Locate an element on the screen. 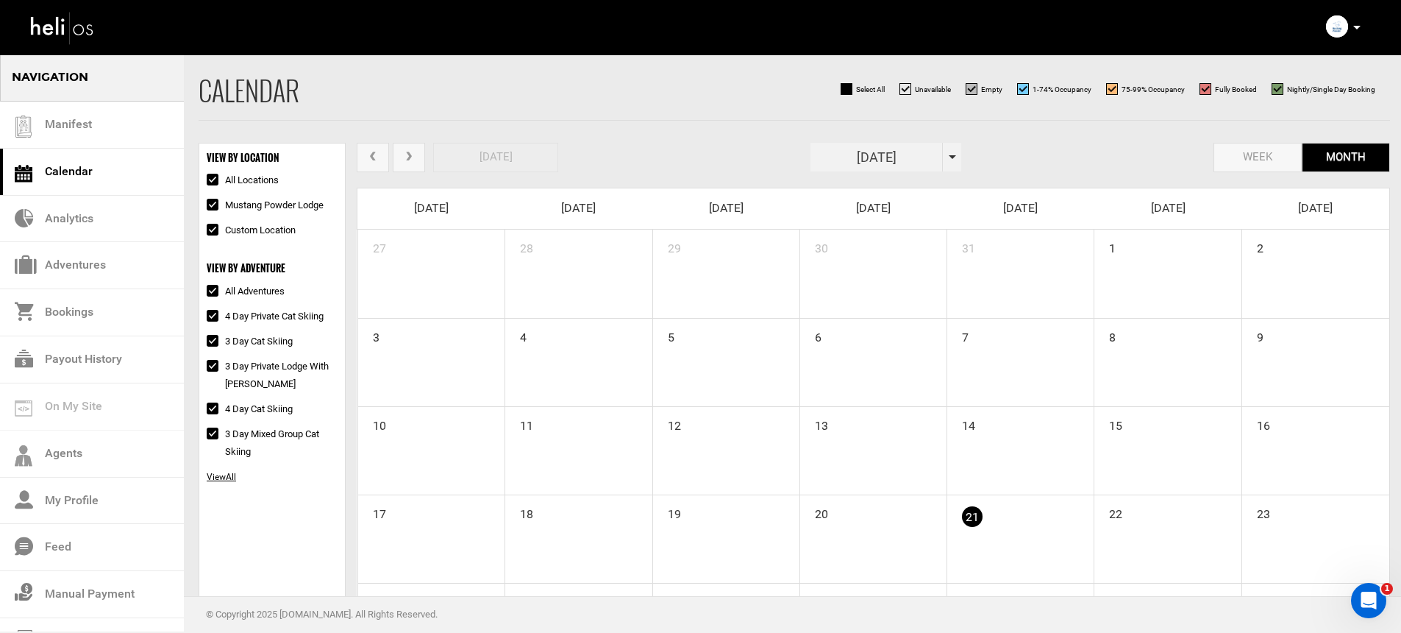  span: 14 is located at coordinates (962, 421).